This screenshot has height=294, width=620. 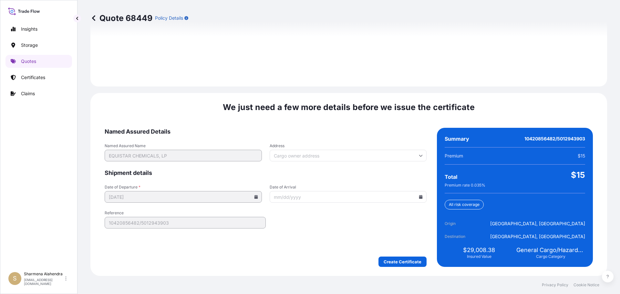 I want to click on p: Create Certificate, so click(x=402, y=262).